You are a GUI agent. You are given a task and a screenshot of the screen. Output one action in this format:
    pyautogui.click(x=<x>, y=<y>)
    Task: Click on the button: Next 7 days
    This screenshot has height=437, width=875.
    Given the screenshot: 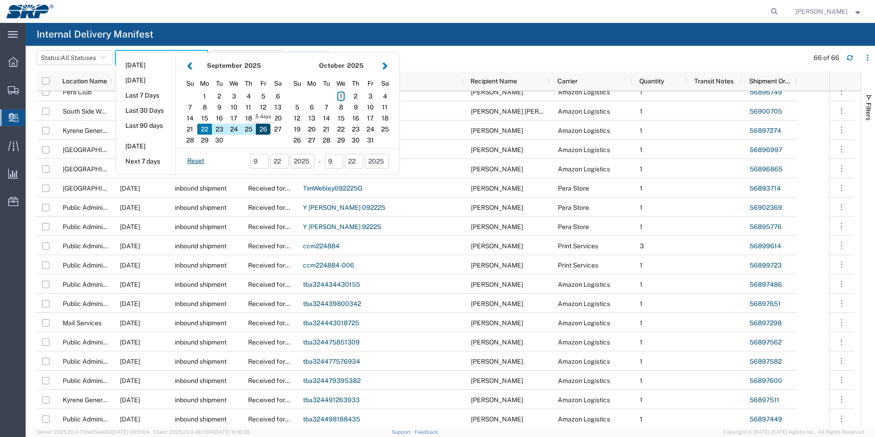 What is the action you would take?
    pyautogui.click(x=146, y=161)
    